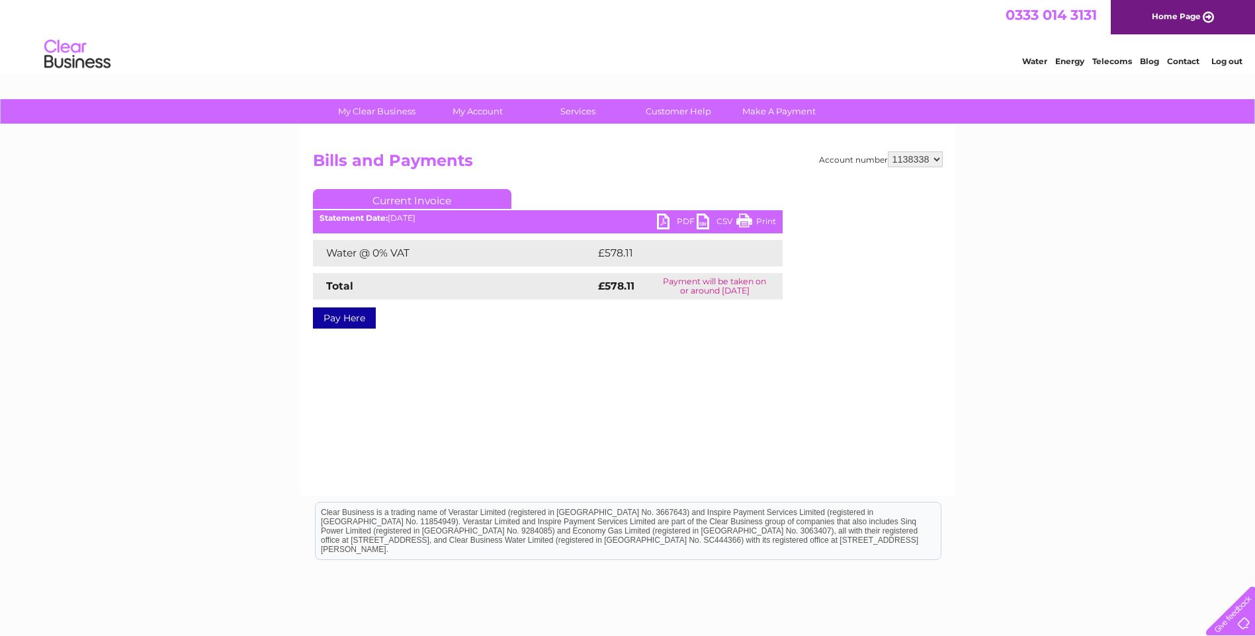  Describe the element at coordinates (1069, 61) in the screenshot. I see `a: Energy` at that location.